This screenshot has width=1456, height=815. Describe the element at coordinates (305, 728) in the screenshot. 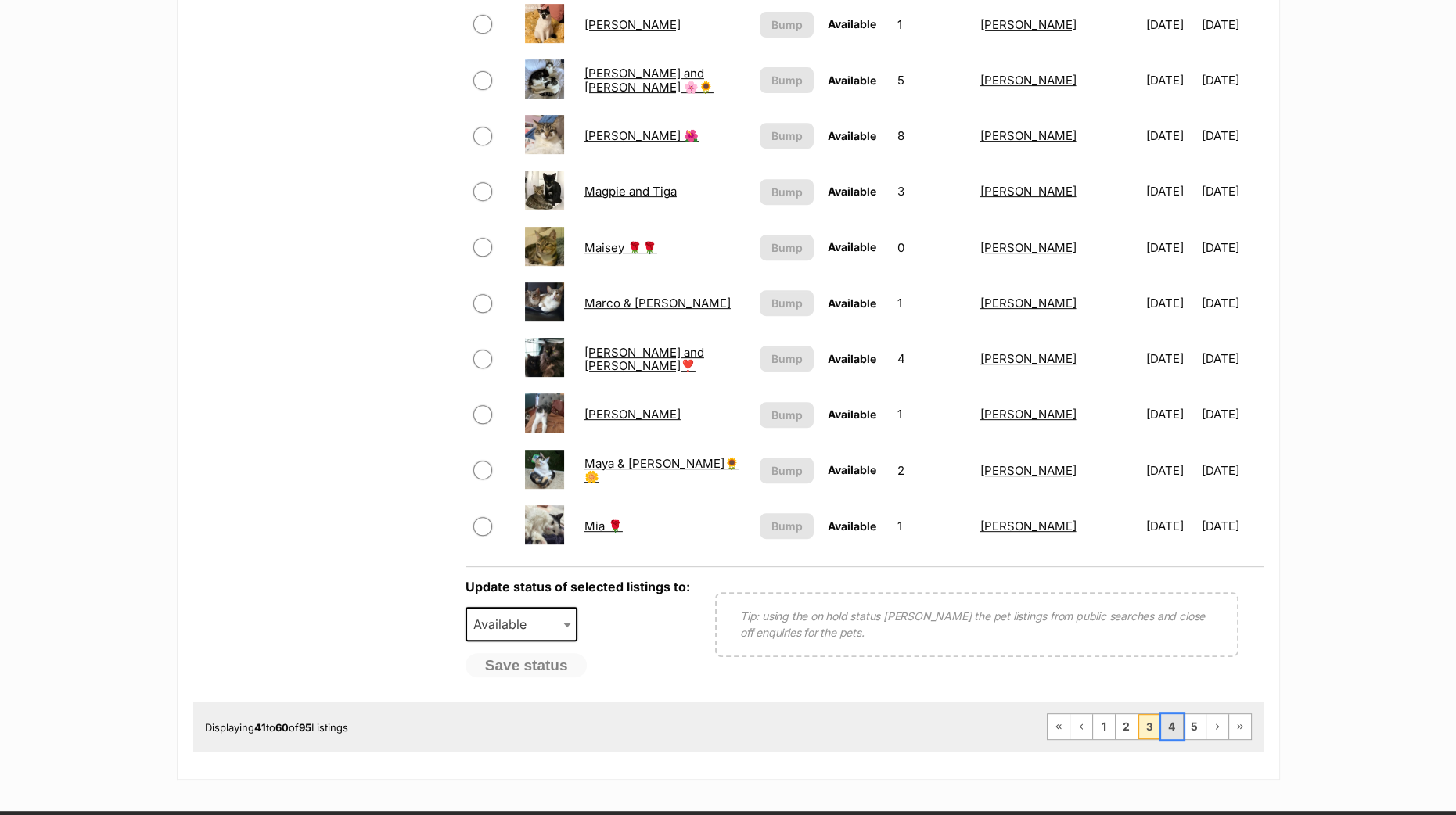

I see `strong: 95` at that location.